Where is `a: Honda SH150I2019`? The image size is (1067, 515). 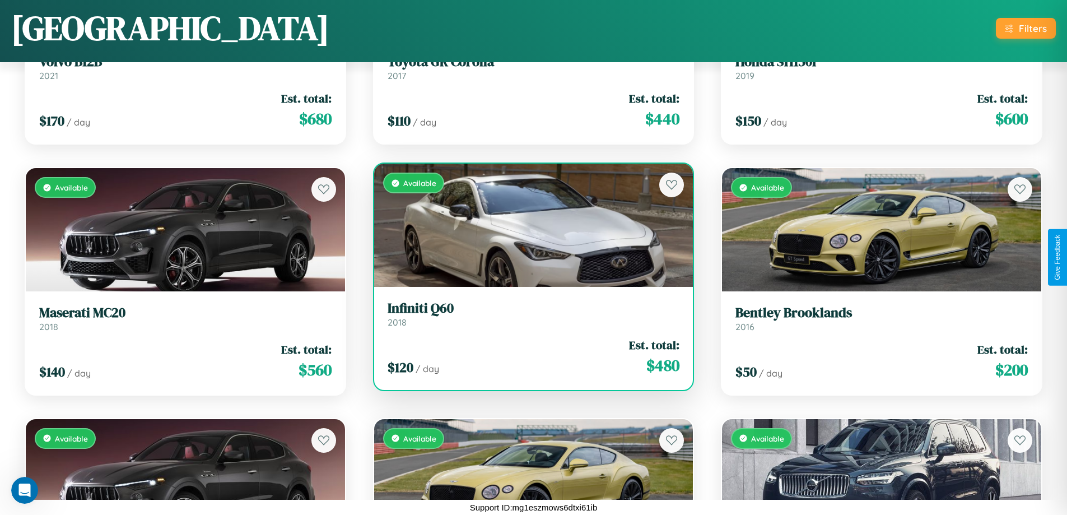 a: Honda SH150I2019 is located at coordinates (881, 67).